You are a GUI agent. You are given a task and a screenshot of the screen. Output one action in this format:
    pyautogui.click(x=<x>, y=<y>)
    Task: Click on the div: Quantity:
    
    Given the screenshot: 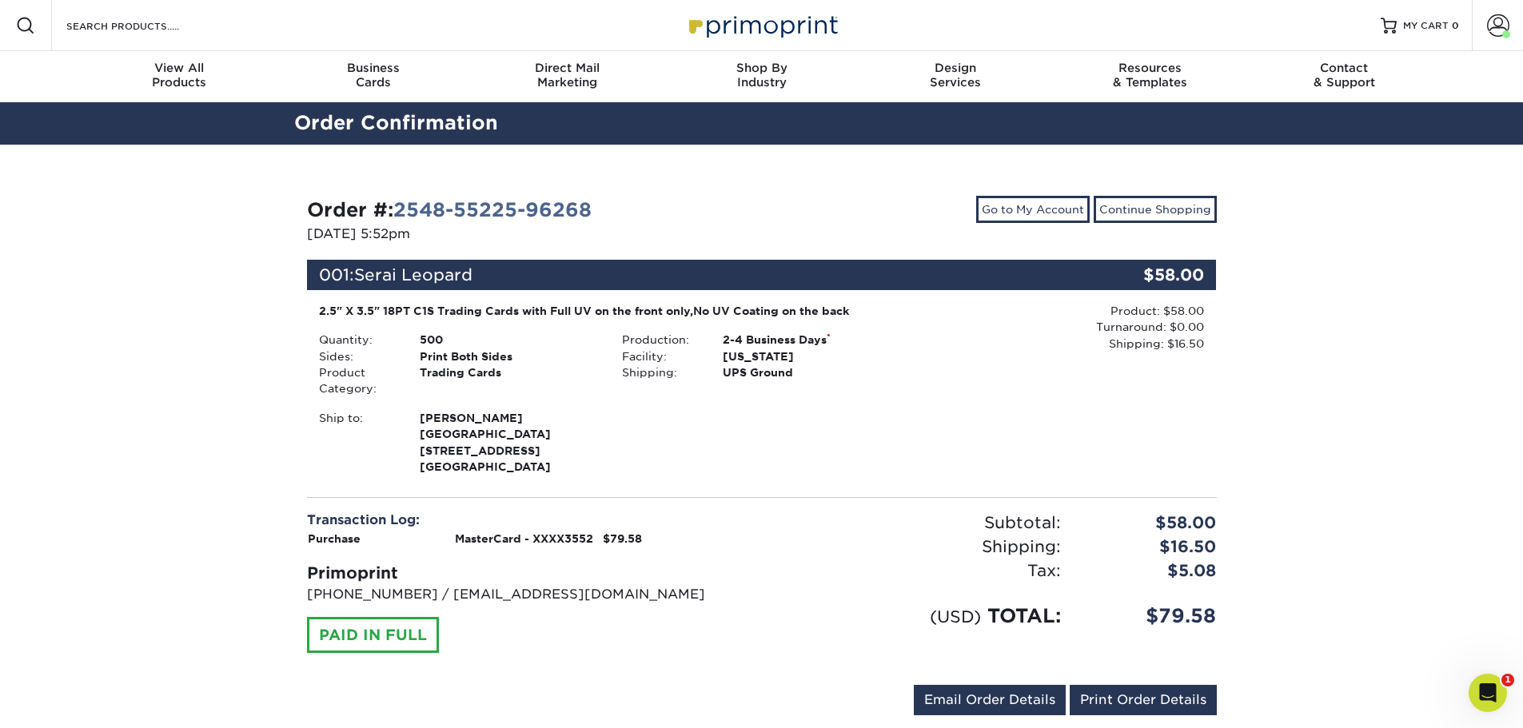 What is the action you would take?
    pyautogui.click(x=357, y=340)
    